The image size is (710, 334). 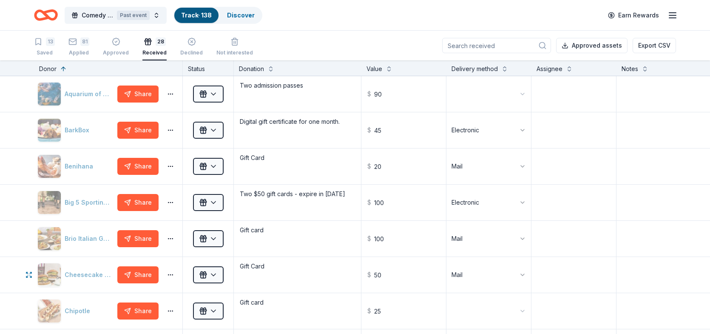 What do you see at coordinates (116, 47) in the screenshot?
I see `button: Approved` at bounding box center [116, 47].